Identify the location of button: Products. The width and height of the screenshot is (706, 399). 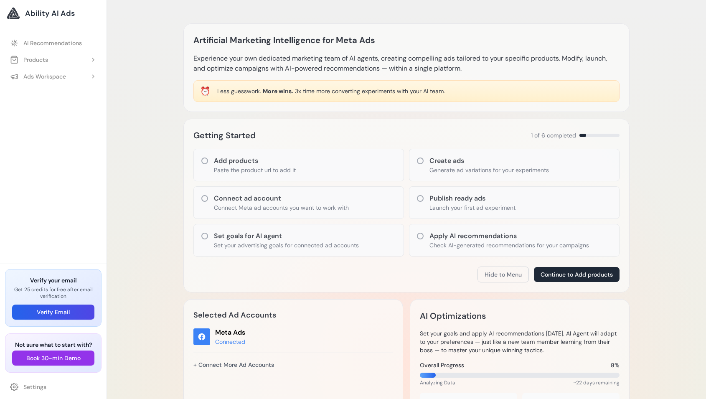
(53, 60).